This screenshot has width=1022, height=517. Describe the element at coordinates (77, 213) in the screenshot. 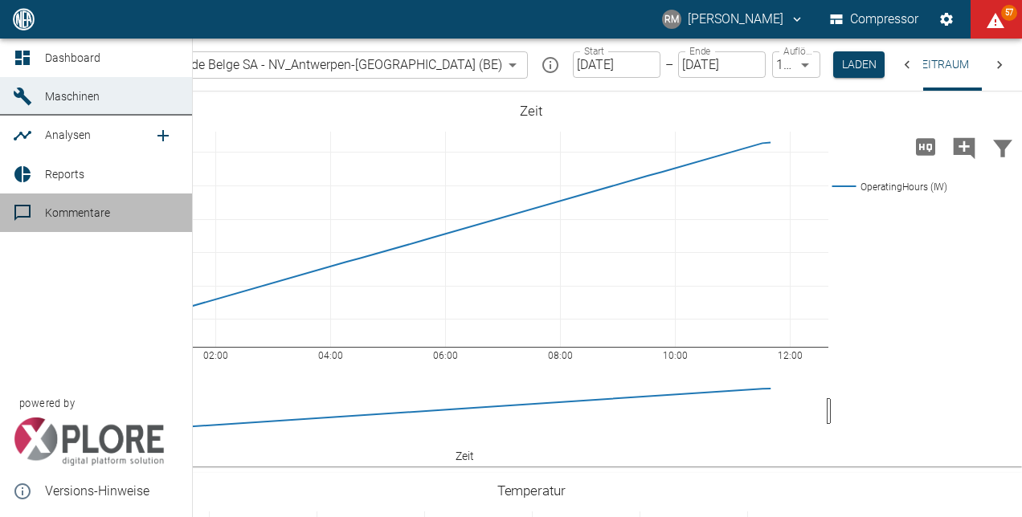

I see `span: Kommentare` at that location.